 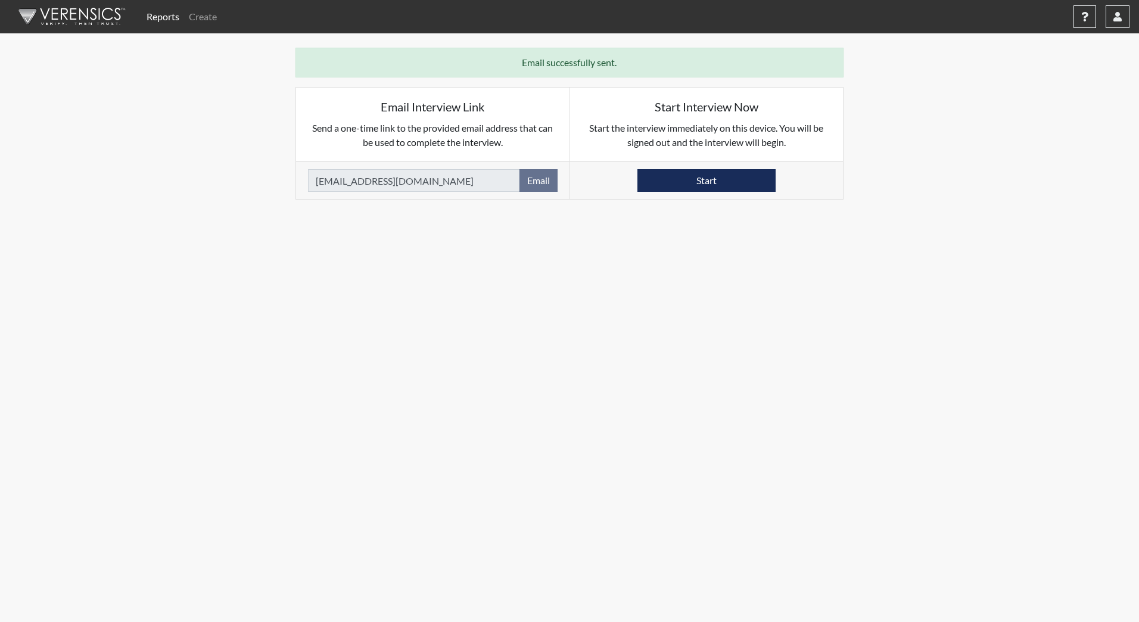 What do you see at coordinates (414, 180) in the screenshot?
I see `input: Email Address` at bounding box center [414, 180].